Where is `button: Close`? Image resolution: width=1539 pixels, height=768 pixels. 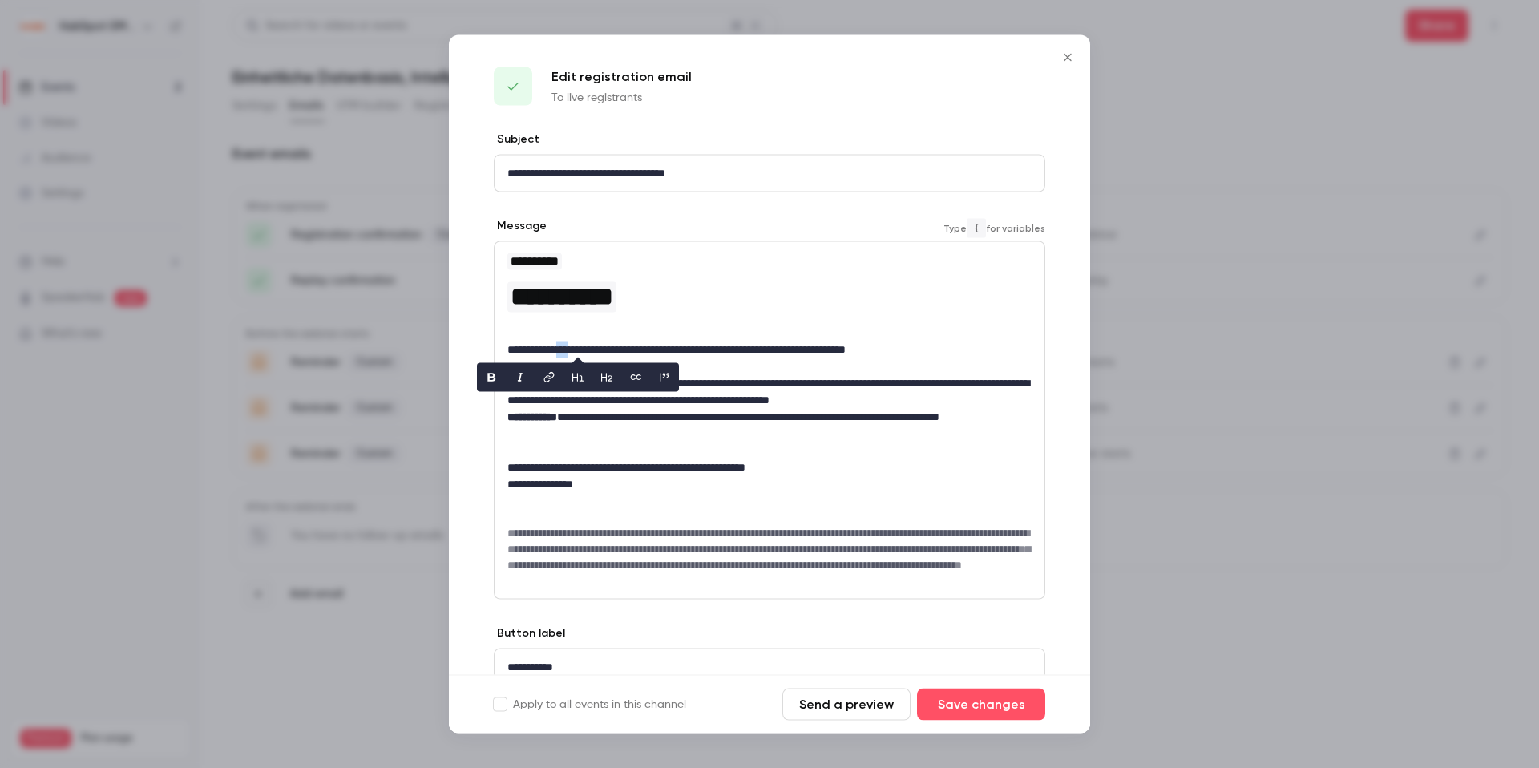 button: Close is located at coordinates (1068, 58).